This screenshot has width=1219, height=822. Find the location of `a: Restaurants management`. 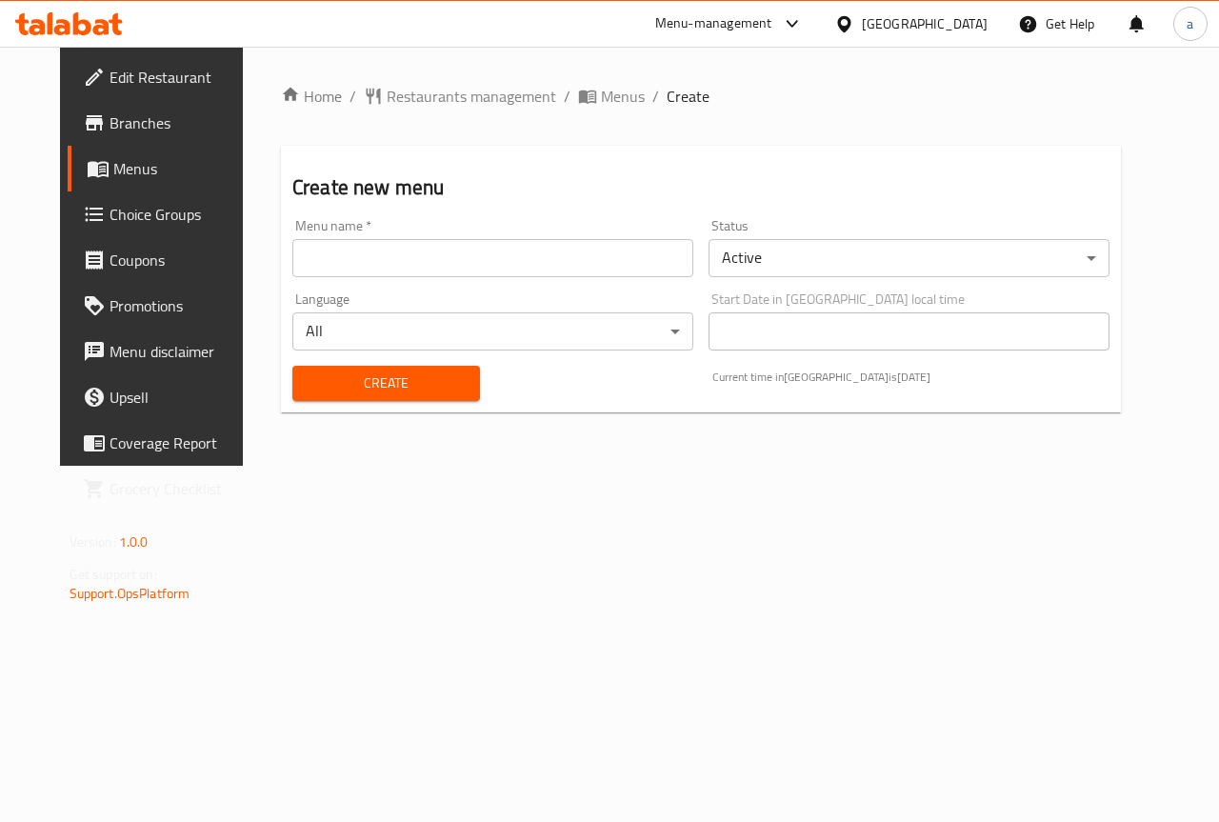

a: Restaurants management is located at coordinates (460, 96).